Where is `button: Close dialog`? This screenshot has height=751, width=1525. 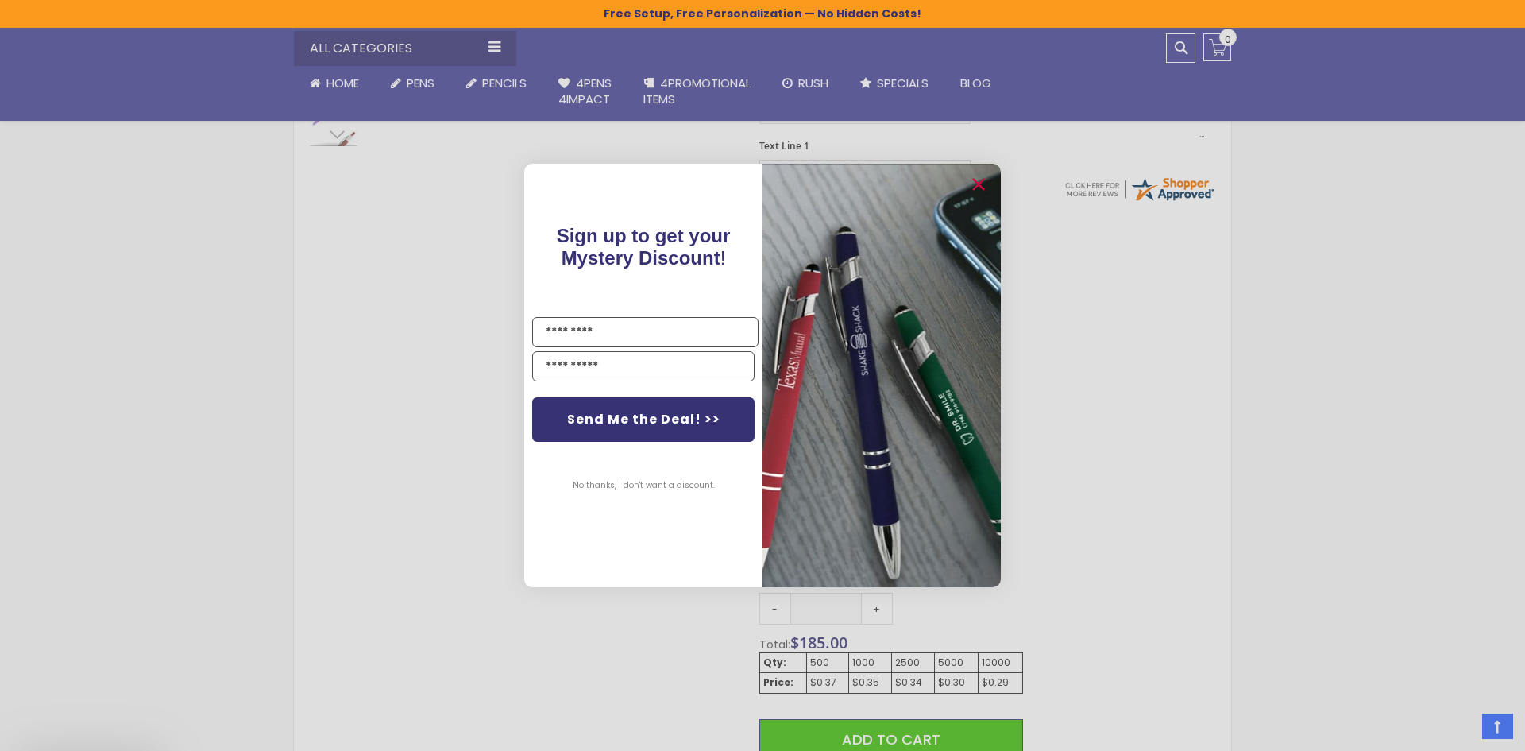 button: Close dialog is located at coordinates (979, 184).